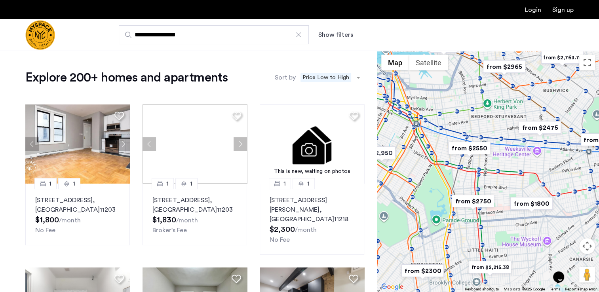 The width and height of the screenshot is (599, 292). Describe the element at coordinates (382, 153) in the screenshot. I see `div: $2,950` at that location.